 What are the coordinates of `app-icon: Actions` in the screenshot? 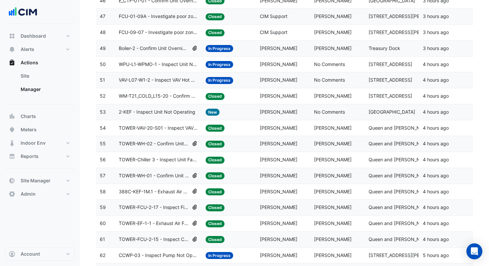 It's located at (12, 63).